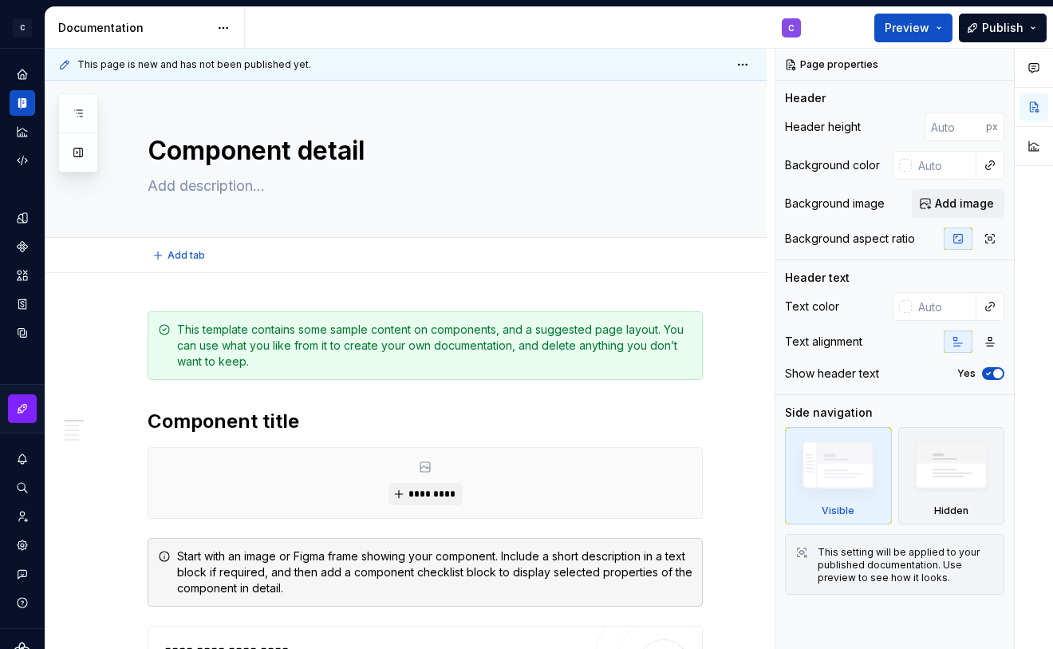 The image size is (1053, 649). Describe the element at coordinates (22, 574) in the screenshot. I see `div: Contact support` at that location.